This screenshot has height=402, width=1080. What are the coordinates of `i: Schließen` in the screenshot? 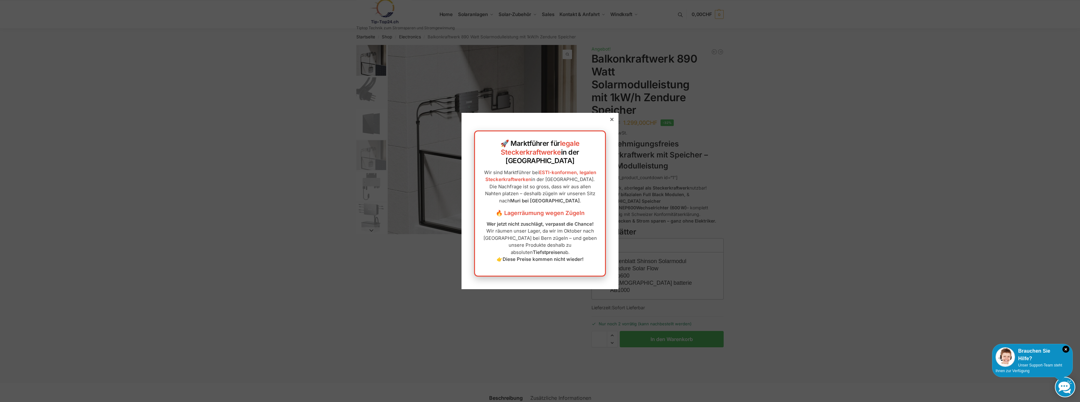 It's located at (1066, 349).